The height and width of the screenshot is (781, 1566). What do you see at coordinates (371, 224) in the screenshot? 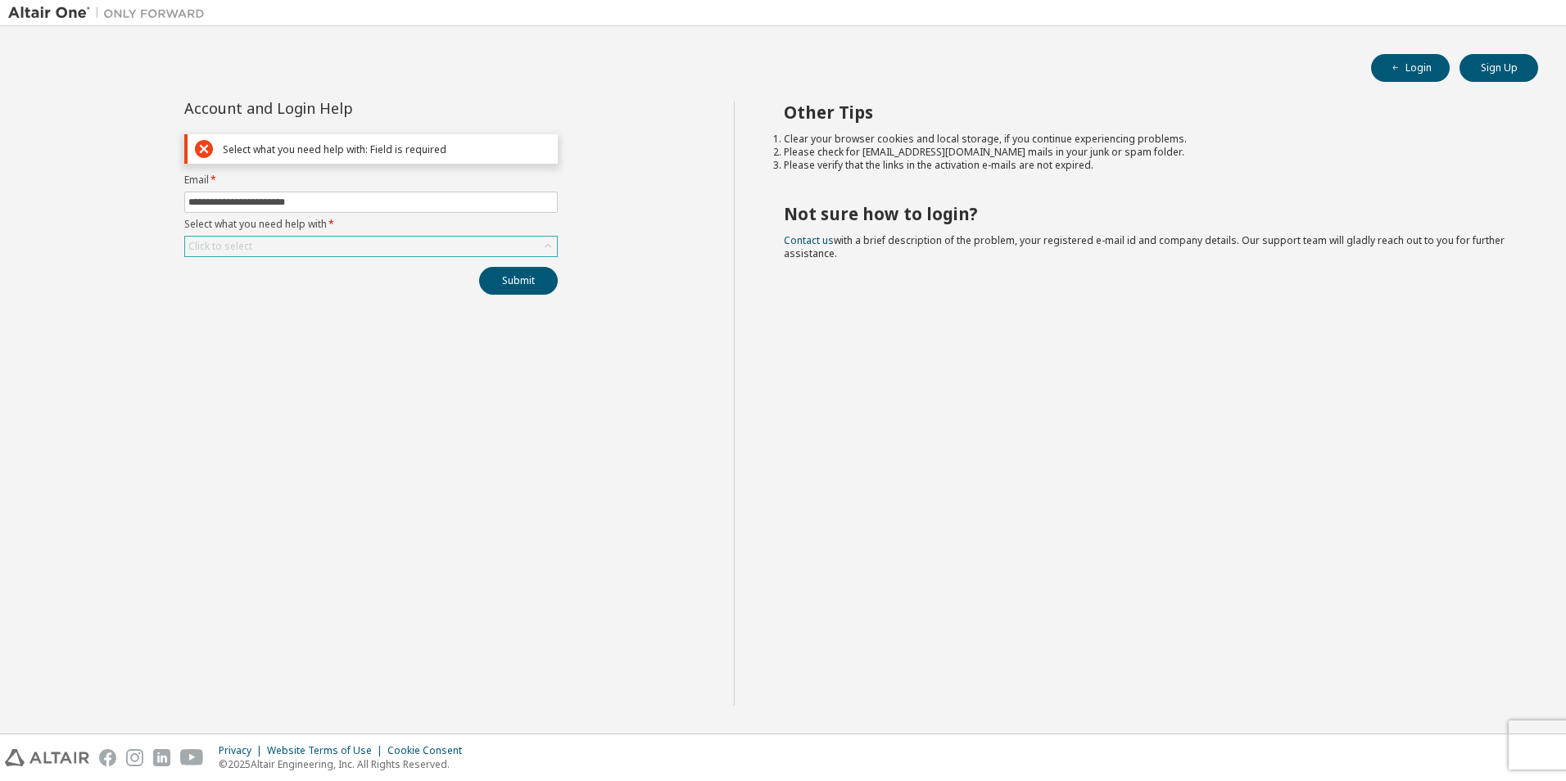
I see `label: Select what you need help with` at bounding box center [371, 224].